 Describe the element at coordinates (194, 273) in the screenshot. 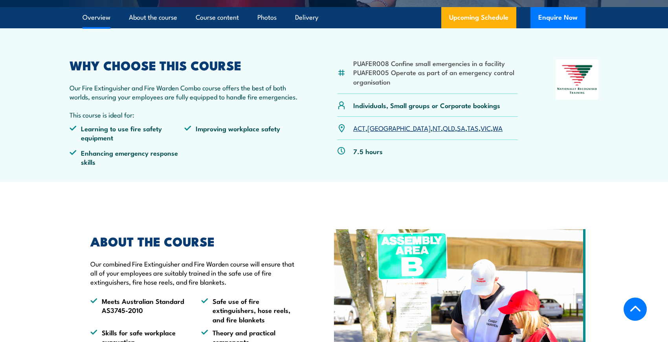

I see `p: Our combined Fire Extinguisher and Fire Warden course will ensure that all of your employees are ...` at that location.